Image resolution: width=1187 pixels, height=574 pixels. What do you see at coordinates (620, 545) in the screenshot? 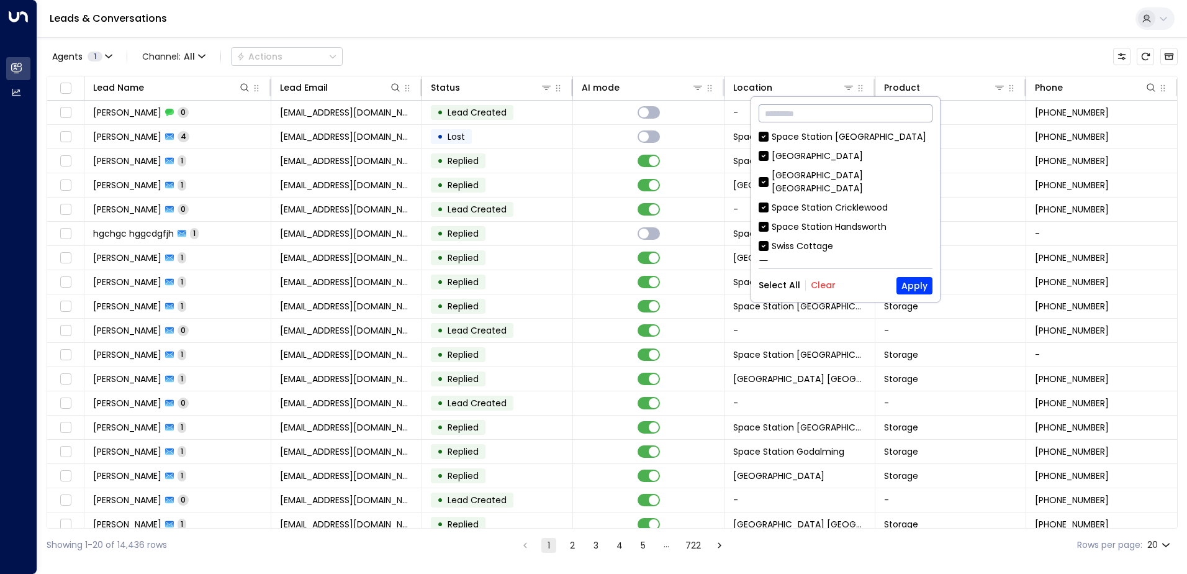
I see `button: Go to page 4` at bounding box center [620, 545].